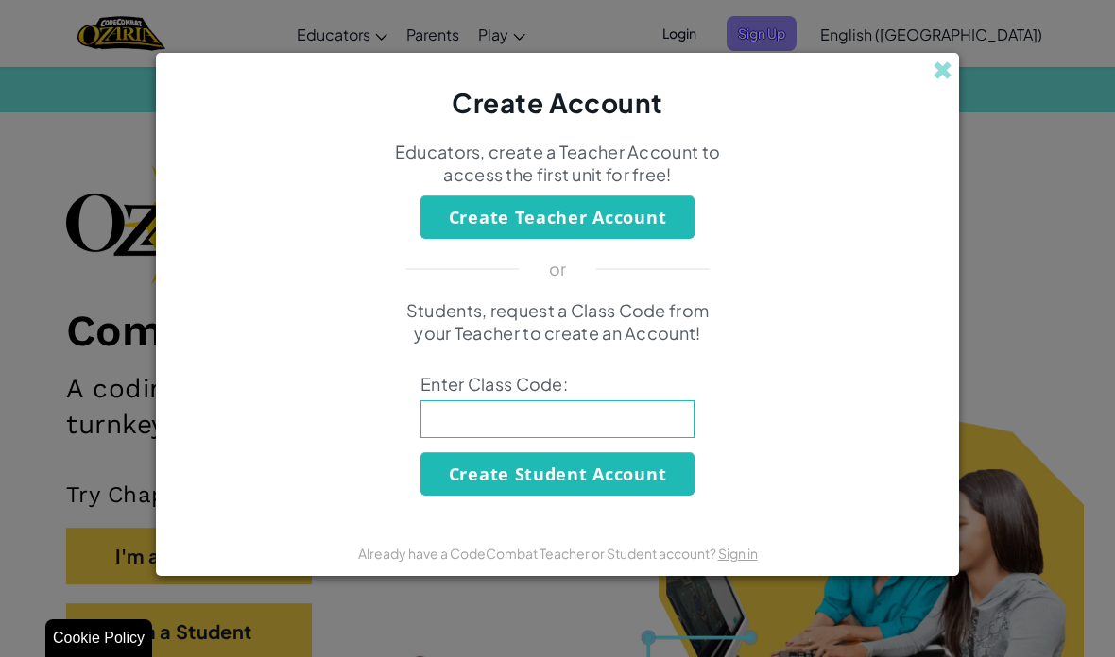 The image size is (1115, 657). What do you see at coordinates (98, 639) in the screenshot?
I see `div: Cookie Policy` at bounding box center [98, 639].